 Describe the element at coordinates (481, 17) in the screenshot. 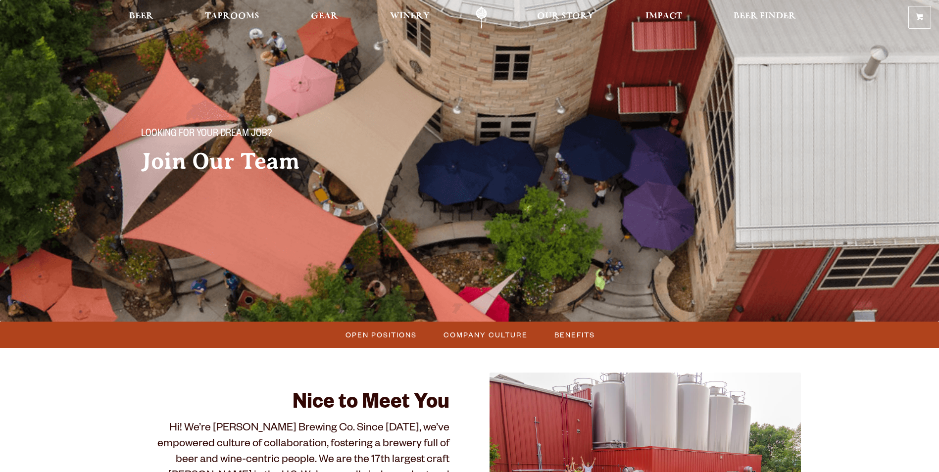

I see `a: Odell Home` at that location.